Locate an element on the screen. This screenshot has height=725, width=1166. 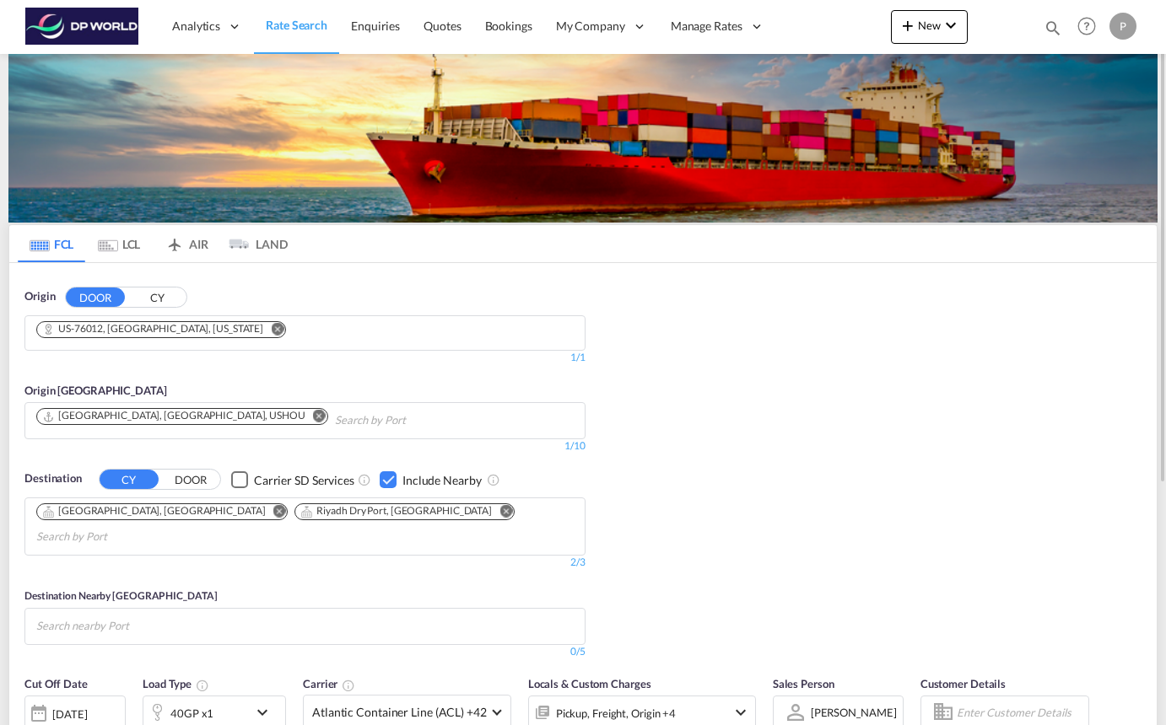
div: Houston, TX, USHOU is located at coordinates (174, 416).